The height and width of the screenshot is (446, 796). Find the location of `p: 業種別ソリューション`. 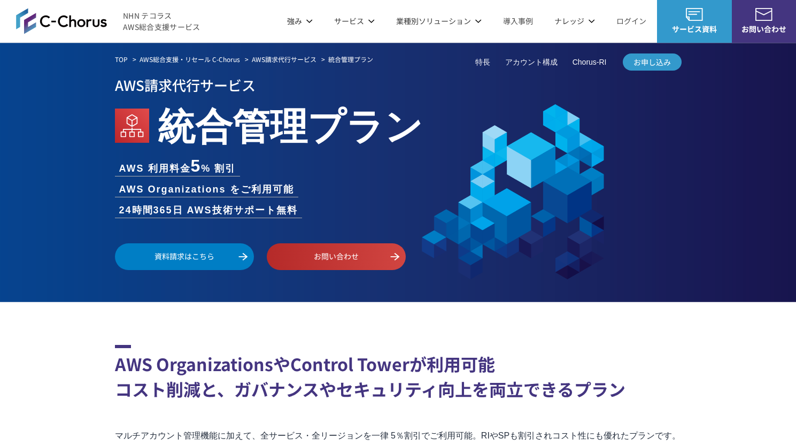

p: 業種別ソリューション is located at coordinates (439, 21).